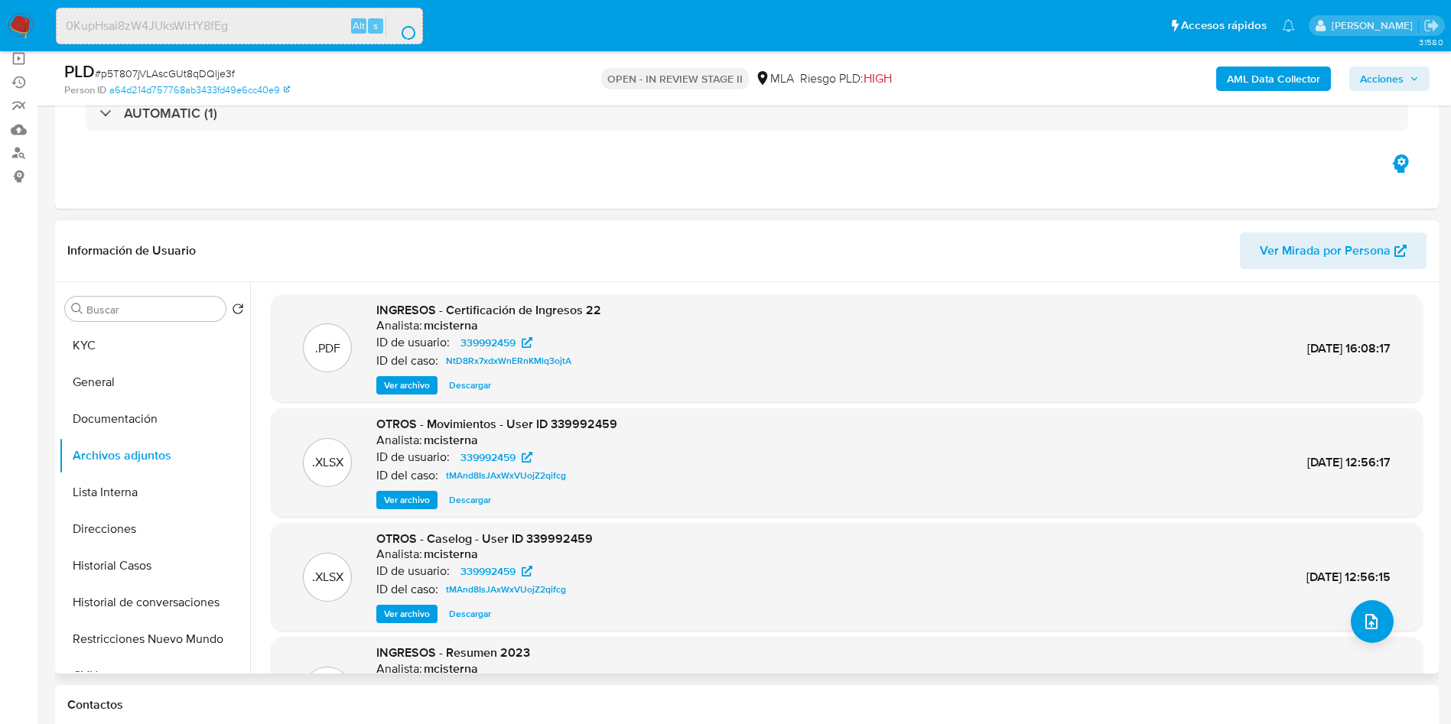  Describe the element at coordinates (1288, 25) in the screenshot. I see `a: Notificaciones` at that location.